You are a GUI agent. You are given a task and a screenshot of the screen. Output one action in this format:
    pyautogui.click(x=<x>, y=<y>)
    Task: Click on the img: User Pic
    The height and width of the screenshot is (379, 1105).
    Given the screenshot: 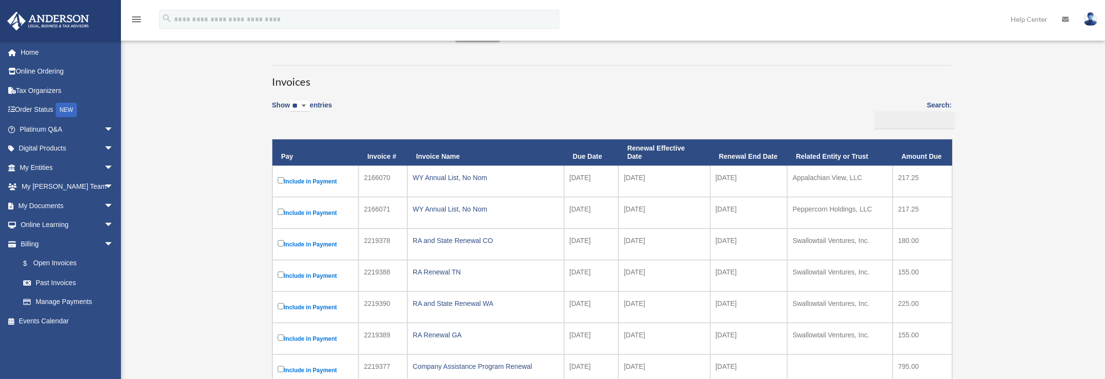 What is the action you would take?
    pyautogui.click(x=1090, y=19)
    